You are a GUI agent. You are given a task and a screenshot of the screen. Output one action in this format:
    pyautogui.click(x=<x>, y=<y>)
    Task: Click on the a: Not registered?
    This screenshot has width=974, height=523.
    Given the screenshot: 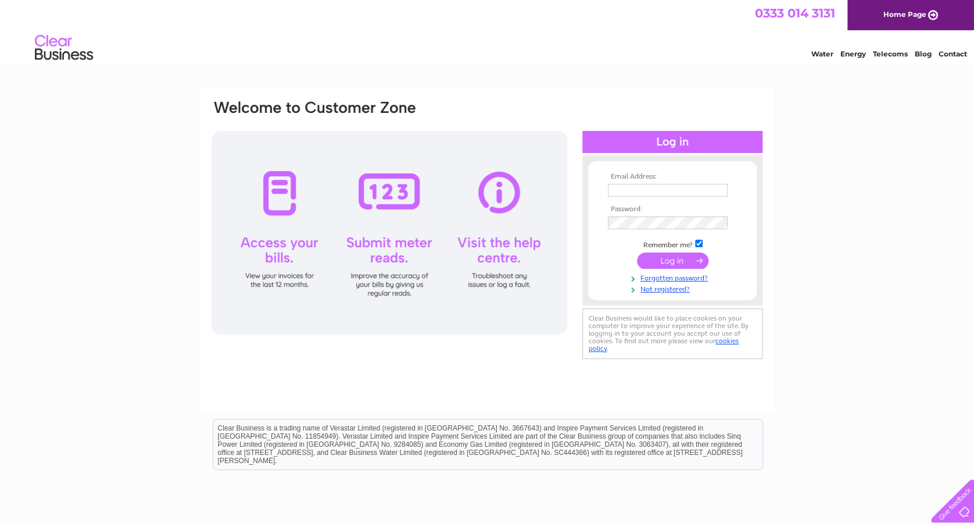 What is the action you would take?
    pyautogui.click(x=674, y=288)
    